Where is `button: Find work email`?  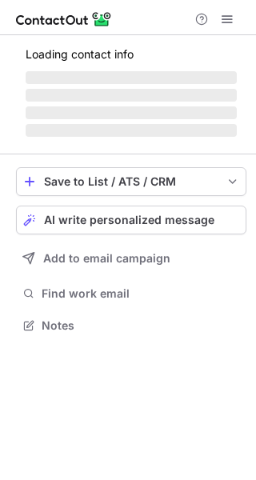 button: Find work email is located at coordinates (131, 294).